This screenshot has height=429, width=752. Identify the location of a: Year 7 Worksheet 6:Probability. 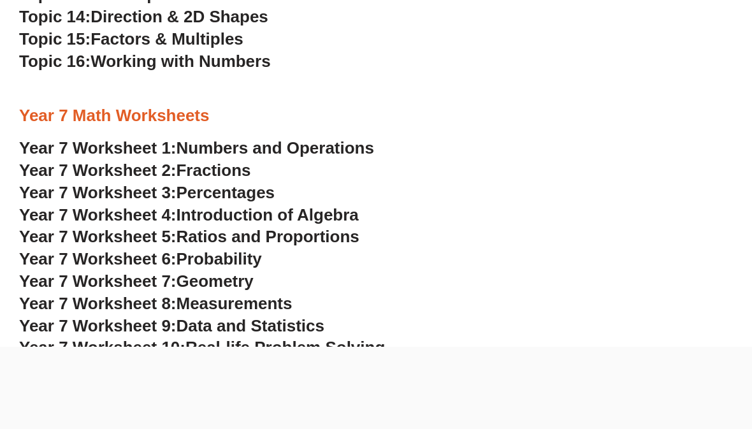
(140, 259).